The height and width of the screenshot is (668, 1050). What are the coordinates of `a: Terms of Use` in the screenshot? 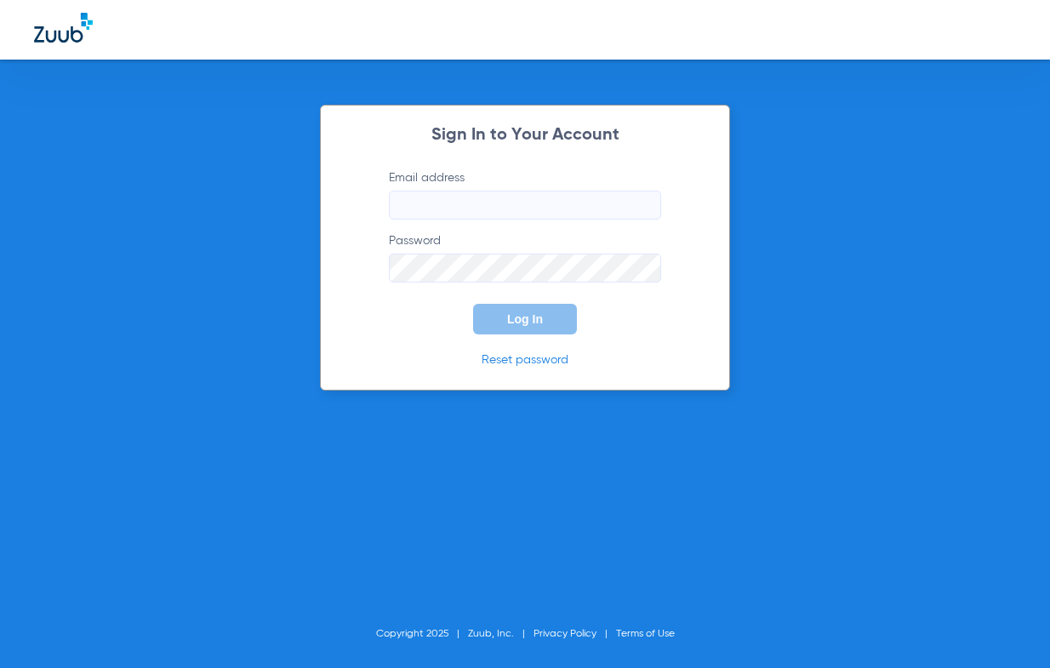 It's located at (645, 634).